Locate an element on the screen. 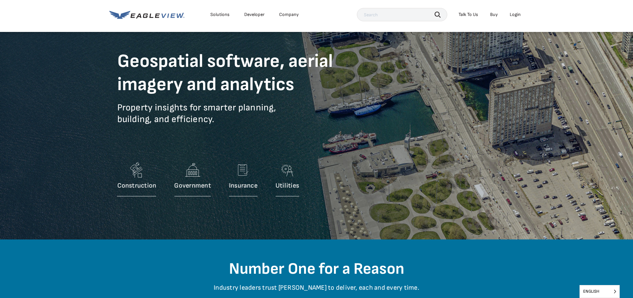 The image size is (633, 298). div: Login is located at coordinates (515, 15).